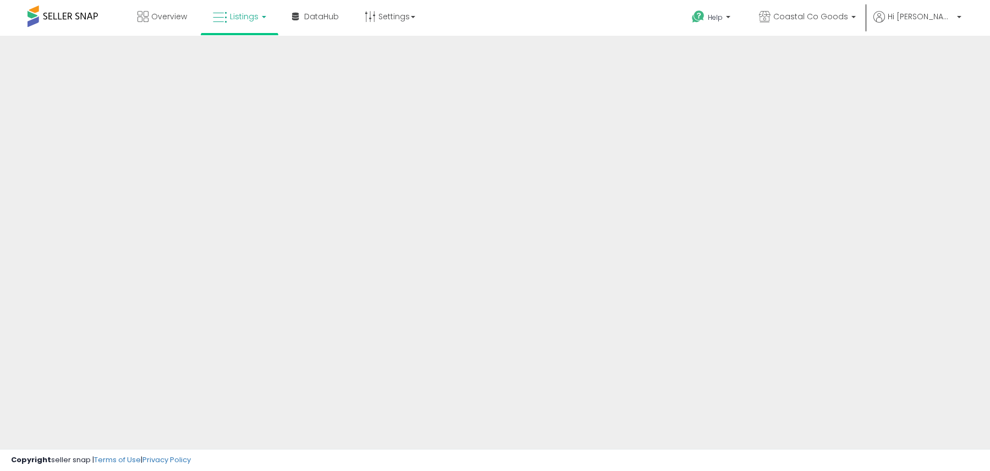 This screenshot has height=471, width=990. What do you see at coordinates (321, 16) in the screenshot?
I see `span: DataHub` at bounding box center [321, 16].